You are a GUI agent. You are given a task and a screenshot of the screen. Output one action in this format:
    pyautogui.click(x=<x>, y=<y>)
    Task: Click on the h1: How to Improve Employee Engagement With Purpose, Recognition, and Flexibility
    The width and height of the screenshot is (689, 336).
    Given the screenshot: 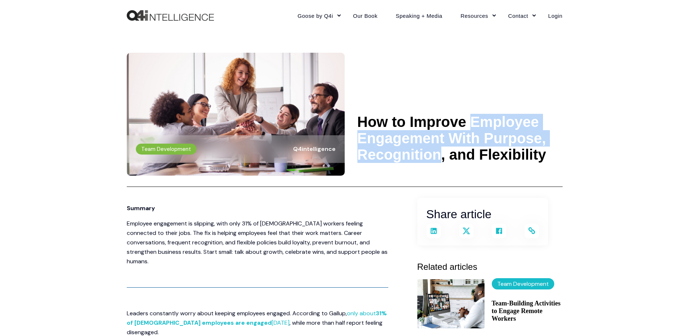 What is the action you would take?
    pyautogui.click(x=460, y=138)
    